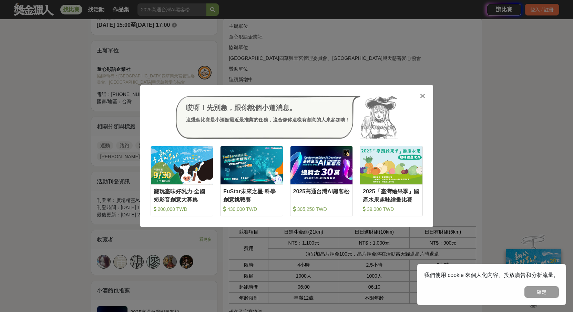 The height and width of the screenshot is (312, 573). What do you see at coordinates (251, 195) in the screenshot?
I see `div: FuStar未來之星-科學創意挑戰賽` at bounding box center [251, 195].